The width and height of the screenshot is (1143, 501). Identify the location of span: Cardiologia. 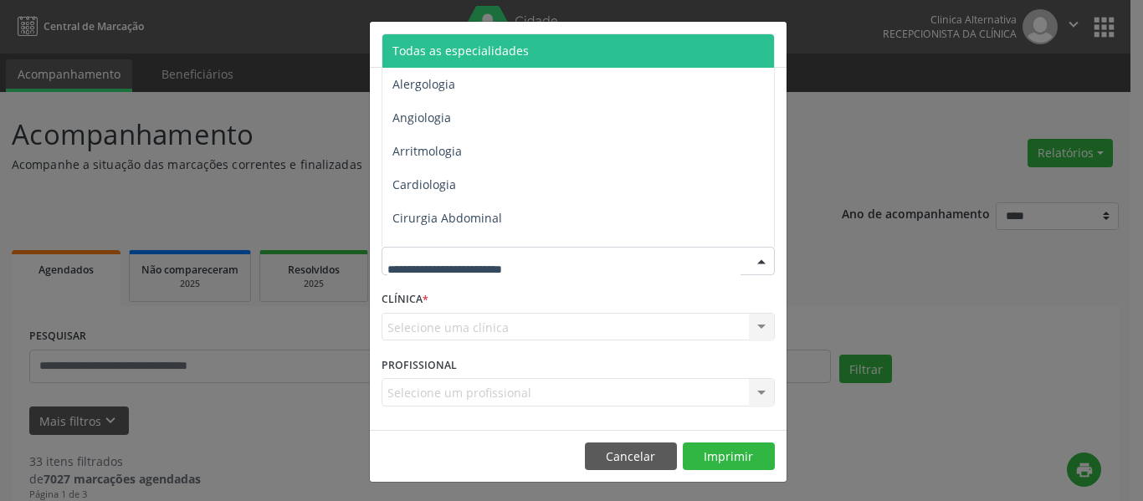
(424, 184).